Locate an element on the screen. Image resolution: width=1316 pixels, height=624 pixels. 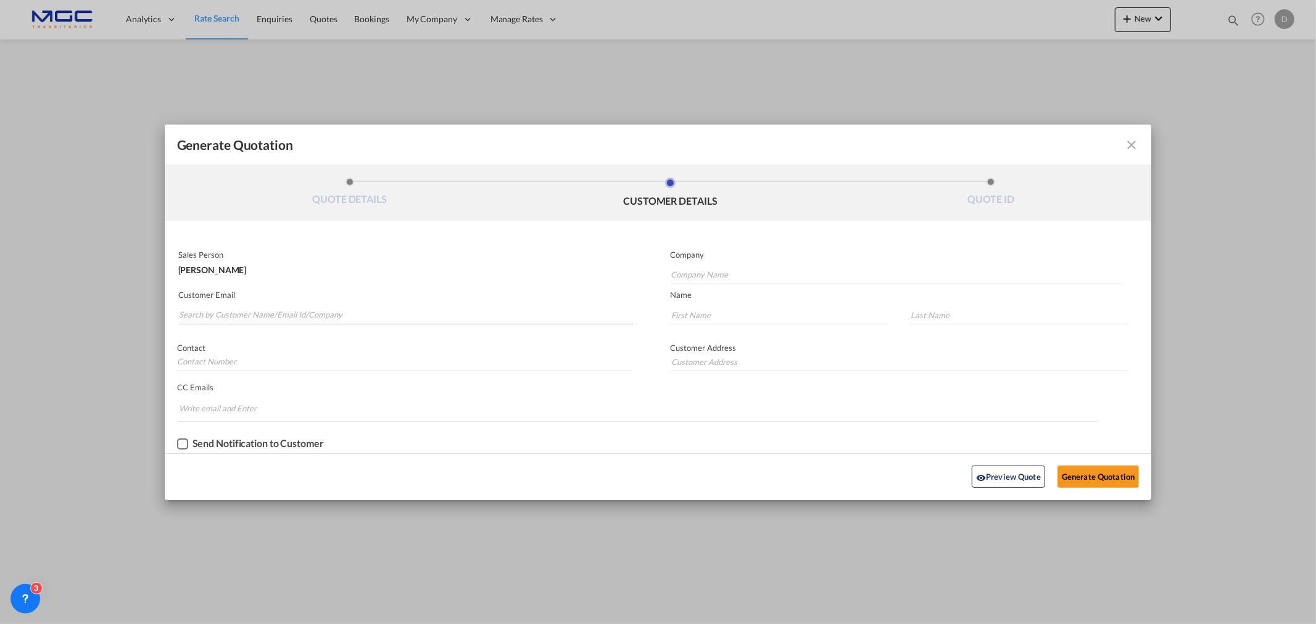
span: Customer Address is located at coordinates (703, 348).